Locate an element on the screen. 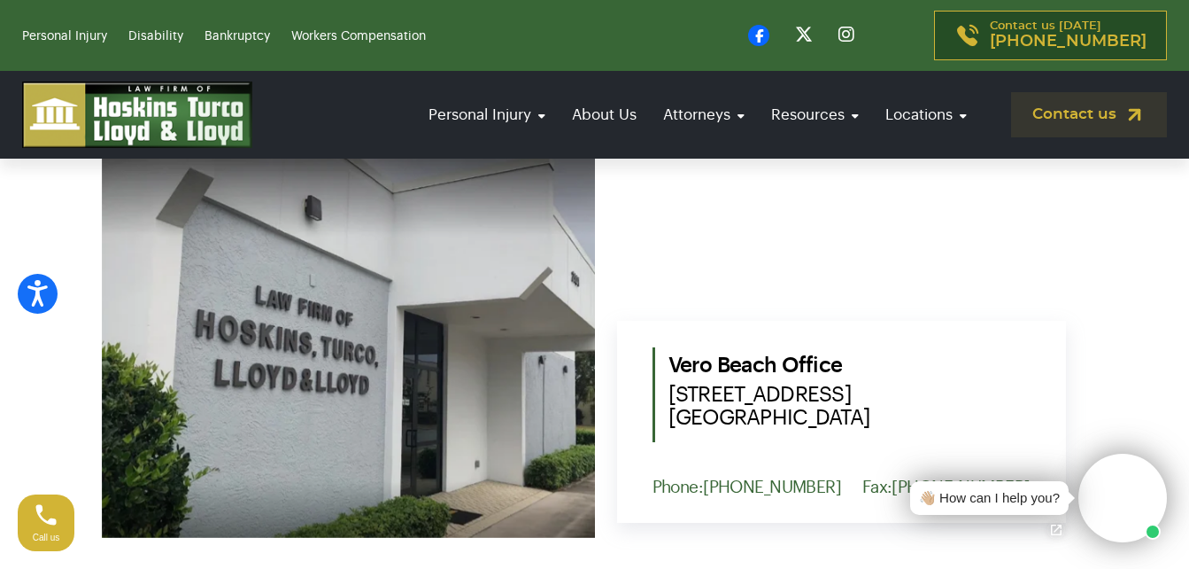  p: Fax: is located at coordinates (947, 486).